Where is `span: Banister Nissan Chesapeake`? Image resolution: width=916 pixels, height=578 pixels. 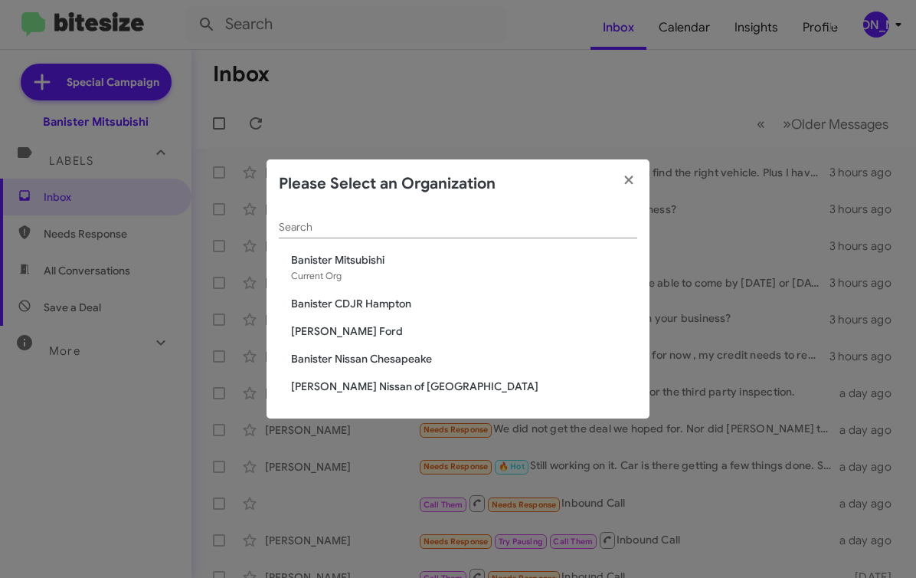 span: Banister Nissan Chesapeake is located at coordinates (464, 359).